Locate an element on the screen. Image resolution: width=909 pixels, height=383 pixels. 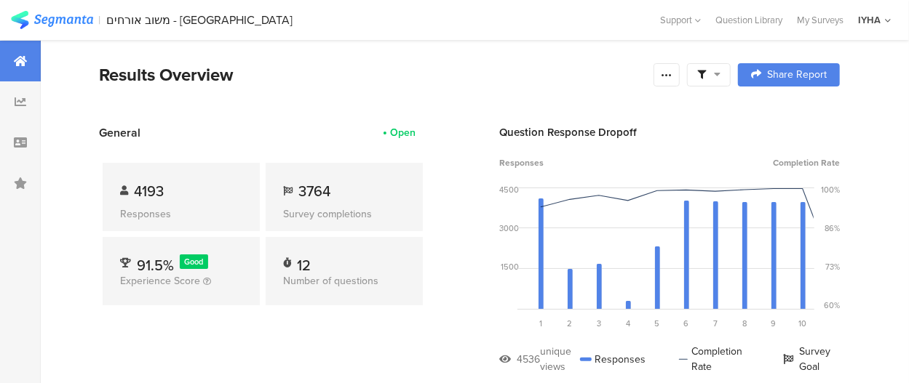
div: 100% is located at coordinates (830, 190).